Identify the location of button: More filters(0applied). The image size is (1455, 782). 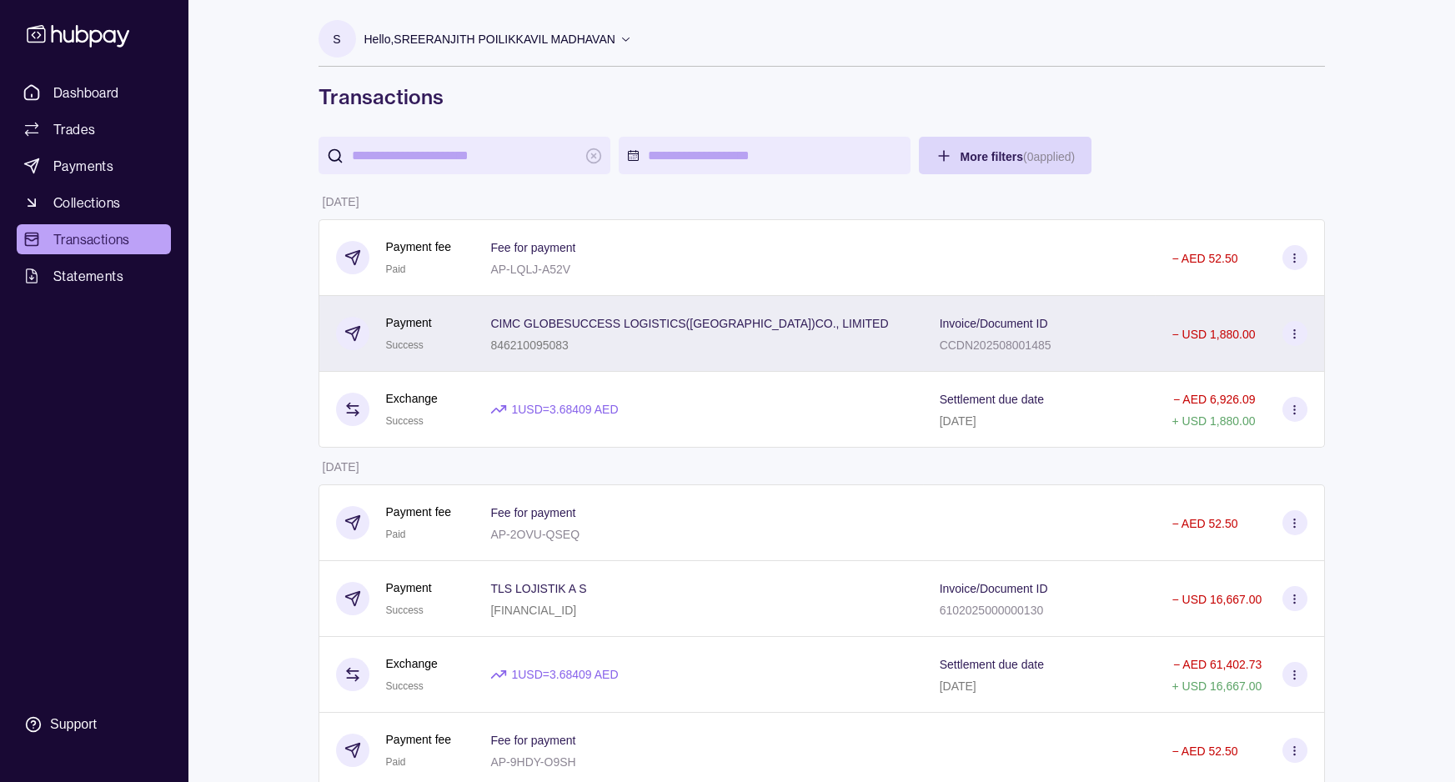
(1005, 155).